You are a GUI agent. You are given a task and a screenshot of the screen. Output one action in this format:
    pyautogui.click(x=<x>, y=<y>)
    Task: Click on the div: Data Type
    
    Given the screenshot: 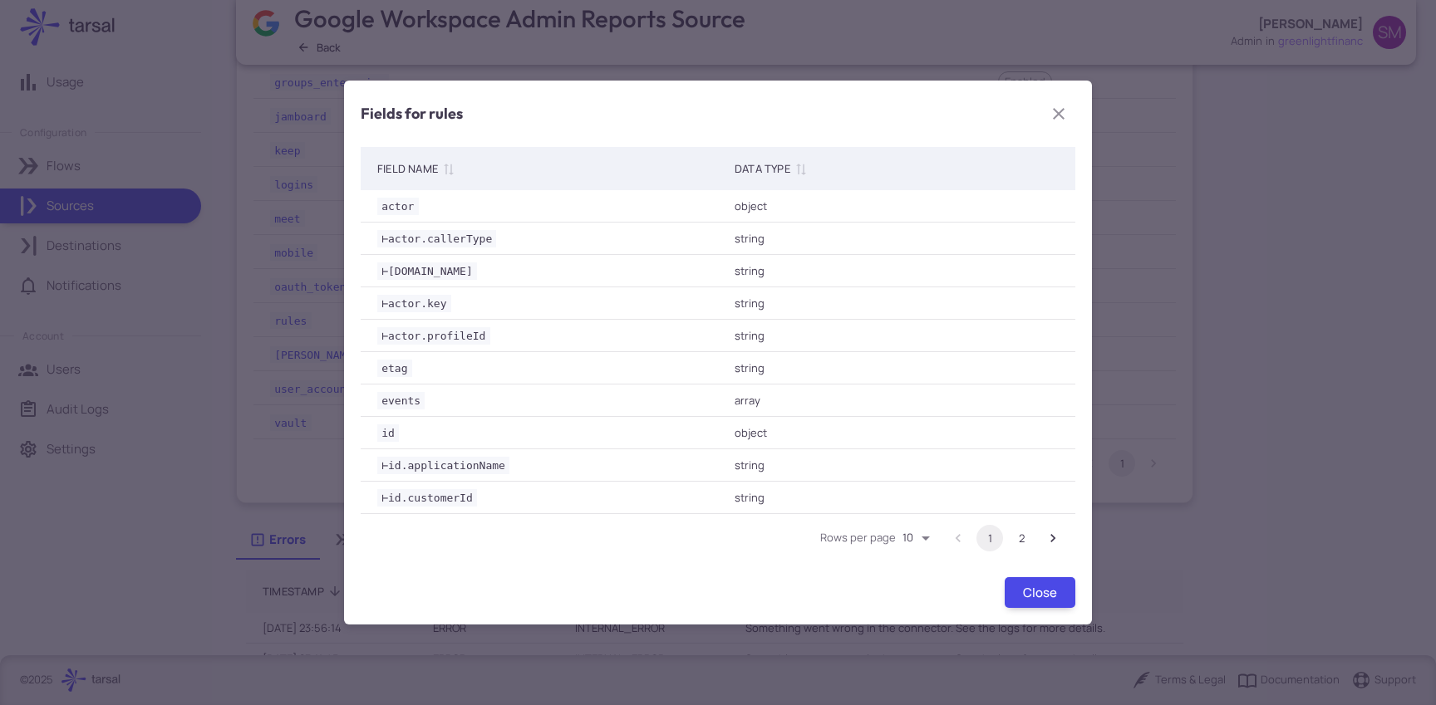 What is the action you would take?
    pyautogui.click(x=762, y=169)
    